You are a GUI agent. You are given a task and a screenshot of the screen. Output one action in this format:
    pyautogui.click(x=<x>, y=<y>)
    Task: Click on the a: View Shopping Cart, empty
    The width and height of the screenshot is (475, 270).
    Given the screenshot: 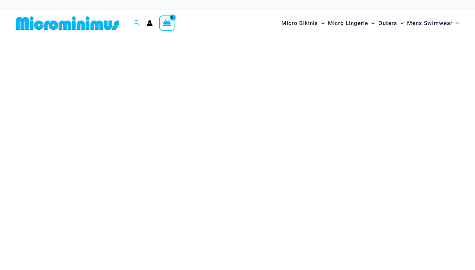 What is the action you would take?
    pyautogui.click(x=167, y=23)
    